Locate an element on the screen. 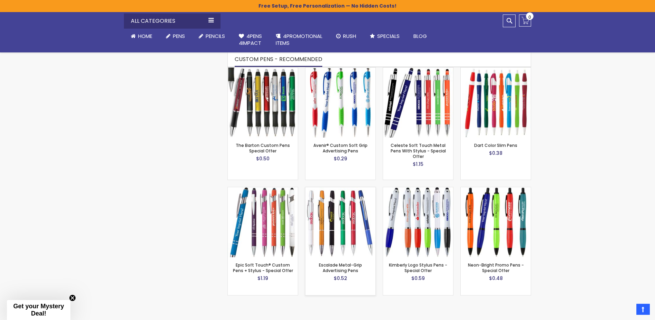 This screenshot has height=320, width=655. div: Get your Mystery Deal!Close teaser is located at coordinates (39, 310).